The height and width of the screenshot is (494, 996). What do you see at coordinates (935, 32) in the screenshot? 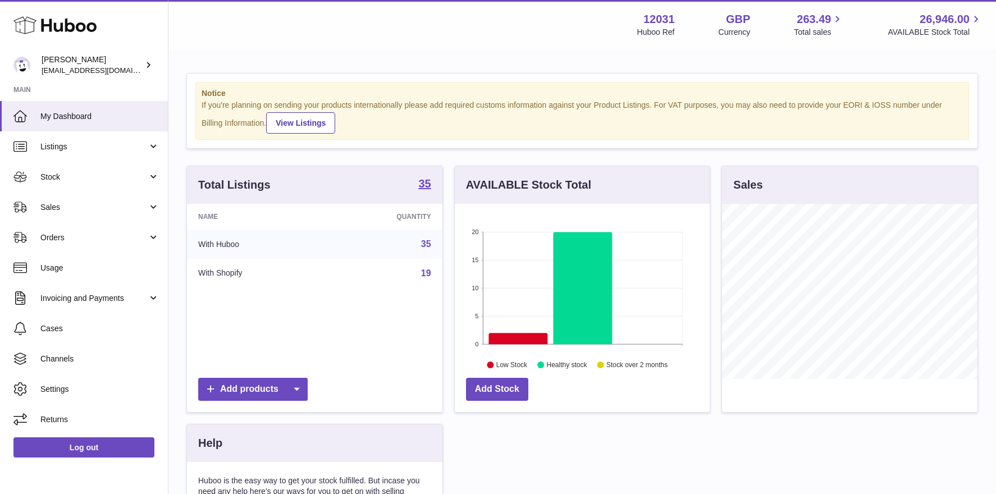
I see `span: AVAILABLE Stock Total` at bounding box center [935, 32].